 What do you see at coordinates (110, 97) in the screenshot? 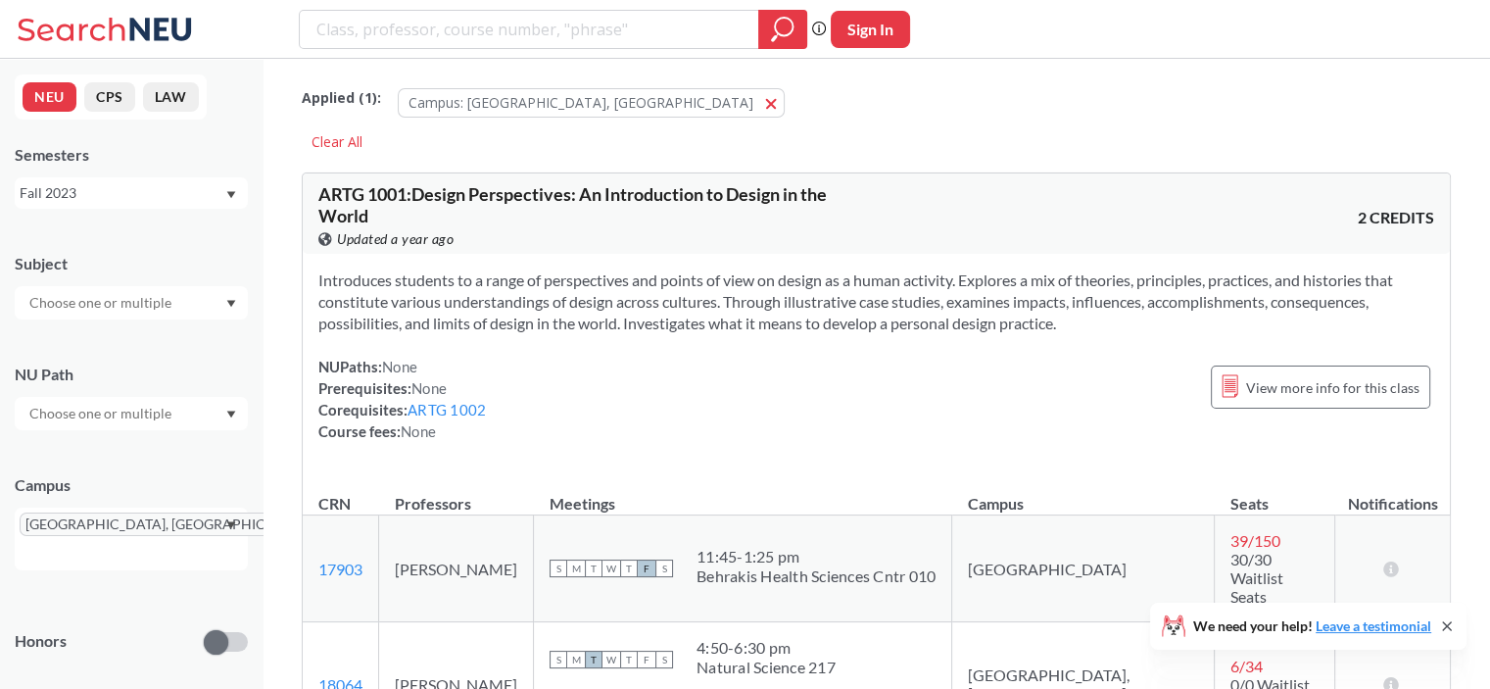
I see `button: CPS` at bounding box center [110, 97].